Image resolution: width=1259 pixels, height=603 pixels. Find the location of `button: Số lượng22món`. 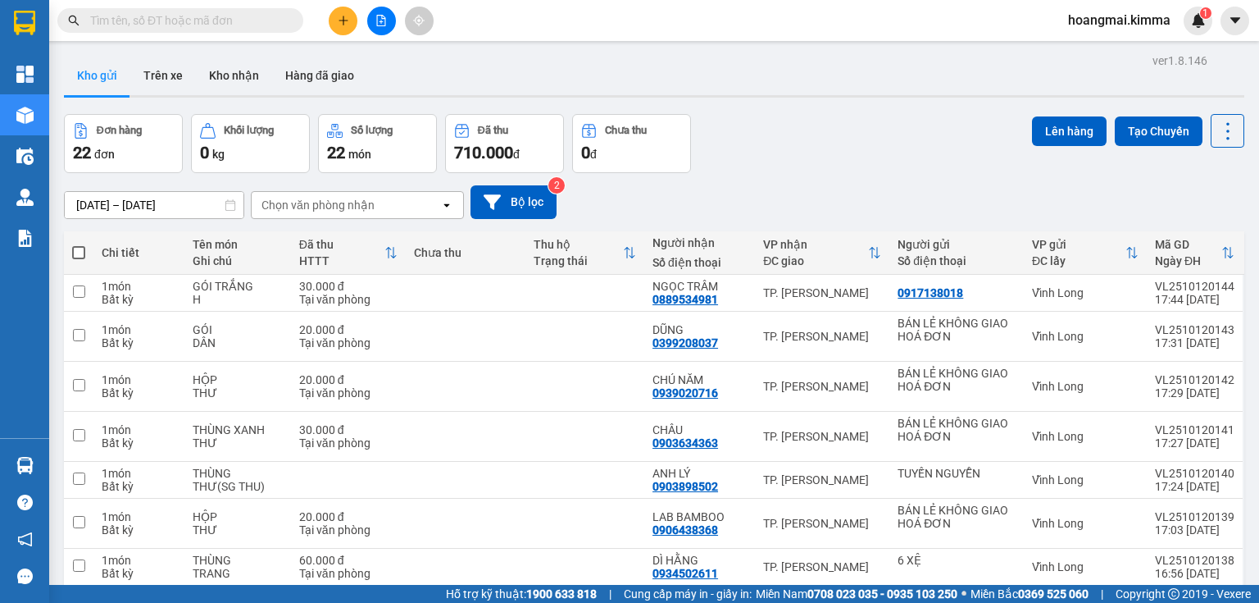

button: Số lượng22món is located at coordinates (377, 143).